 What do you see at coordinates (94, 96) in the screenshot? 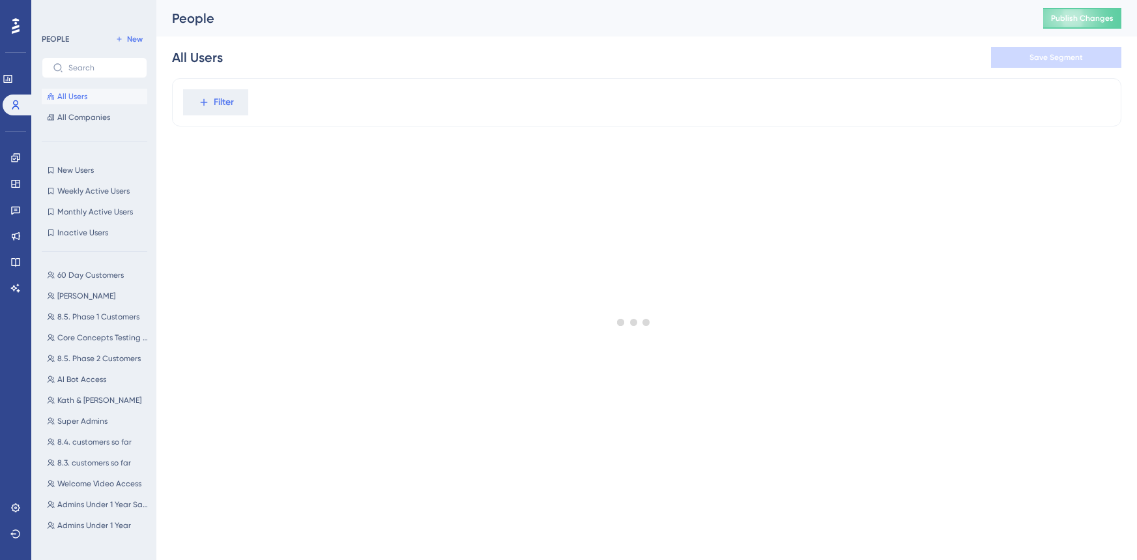
I see `button: All Users` at bounding box center [94, 96].